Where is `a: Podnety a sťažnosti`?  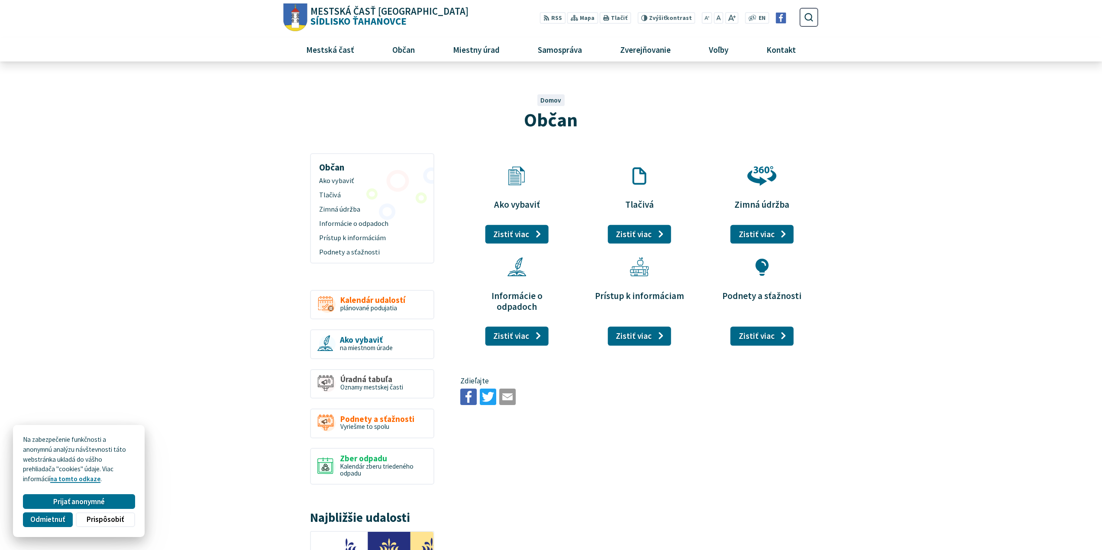 a: Podnety a sťažnosti is located at coordinates (372, 252).